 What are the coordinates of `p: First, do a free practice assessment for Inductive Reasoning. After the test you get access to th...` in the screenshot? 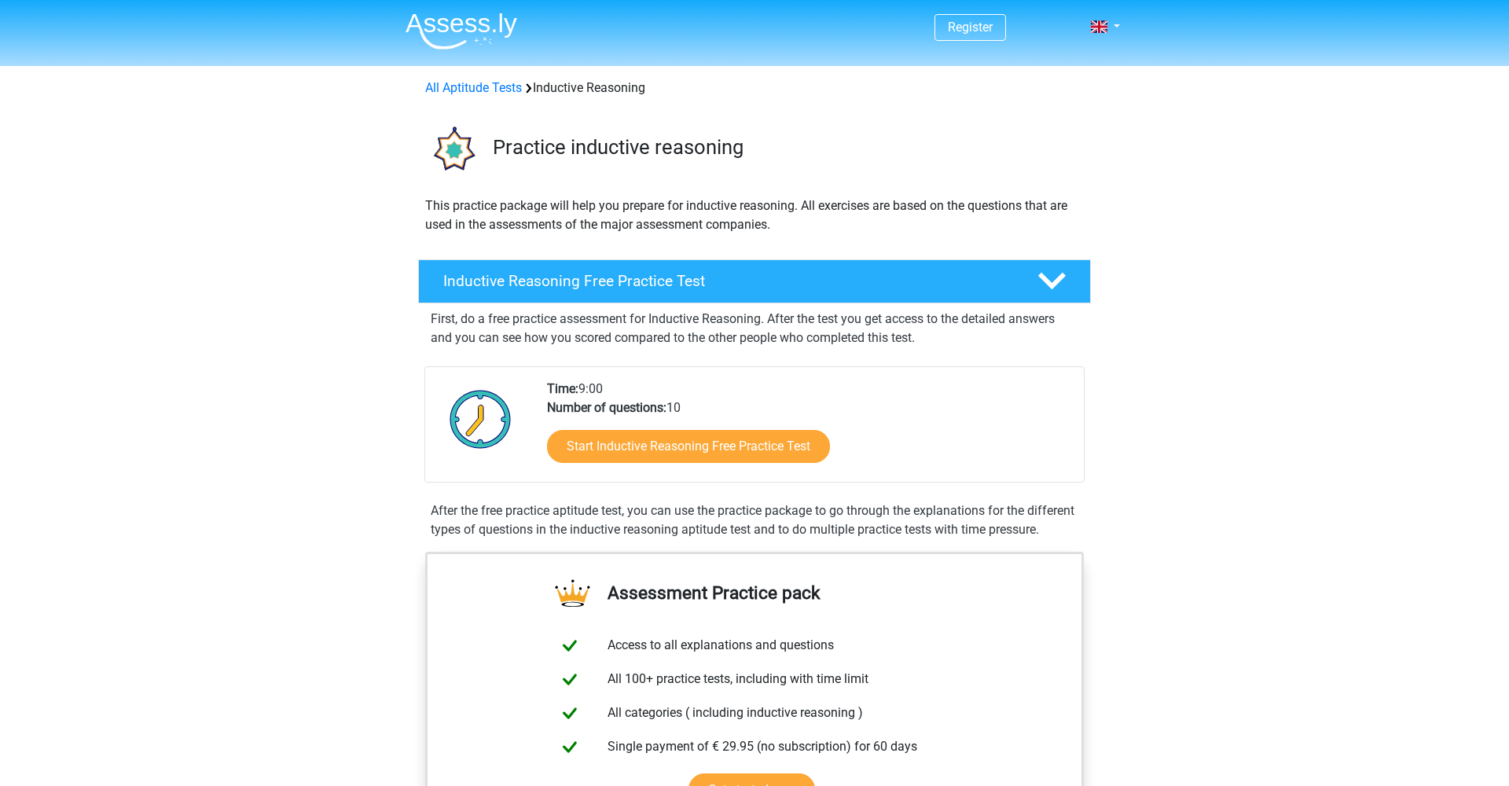 It's located at (755, 329).